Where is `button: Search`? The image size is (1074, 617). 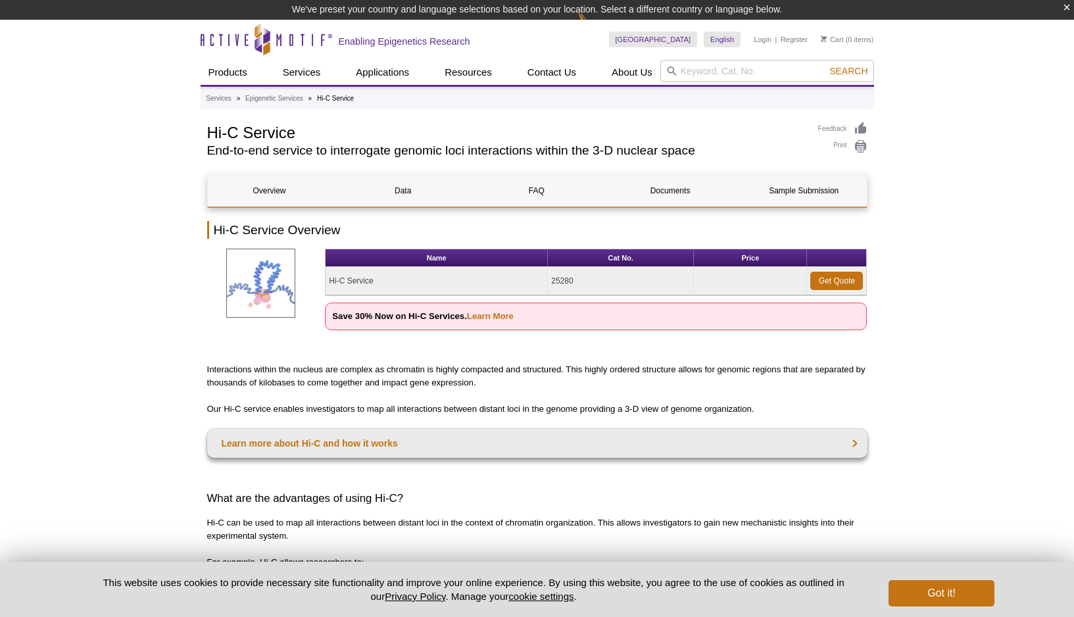
button: Search is located at coordinates (848, 71).